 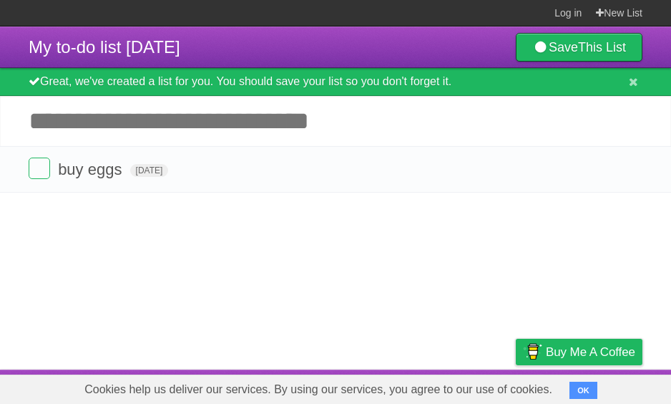 What do you see at coordinates (579, 351) in the screenshot?
I see `a: Buy me a coffee` at bounding box center [579, 351].